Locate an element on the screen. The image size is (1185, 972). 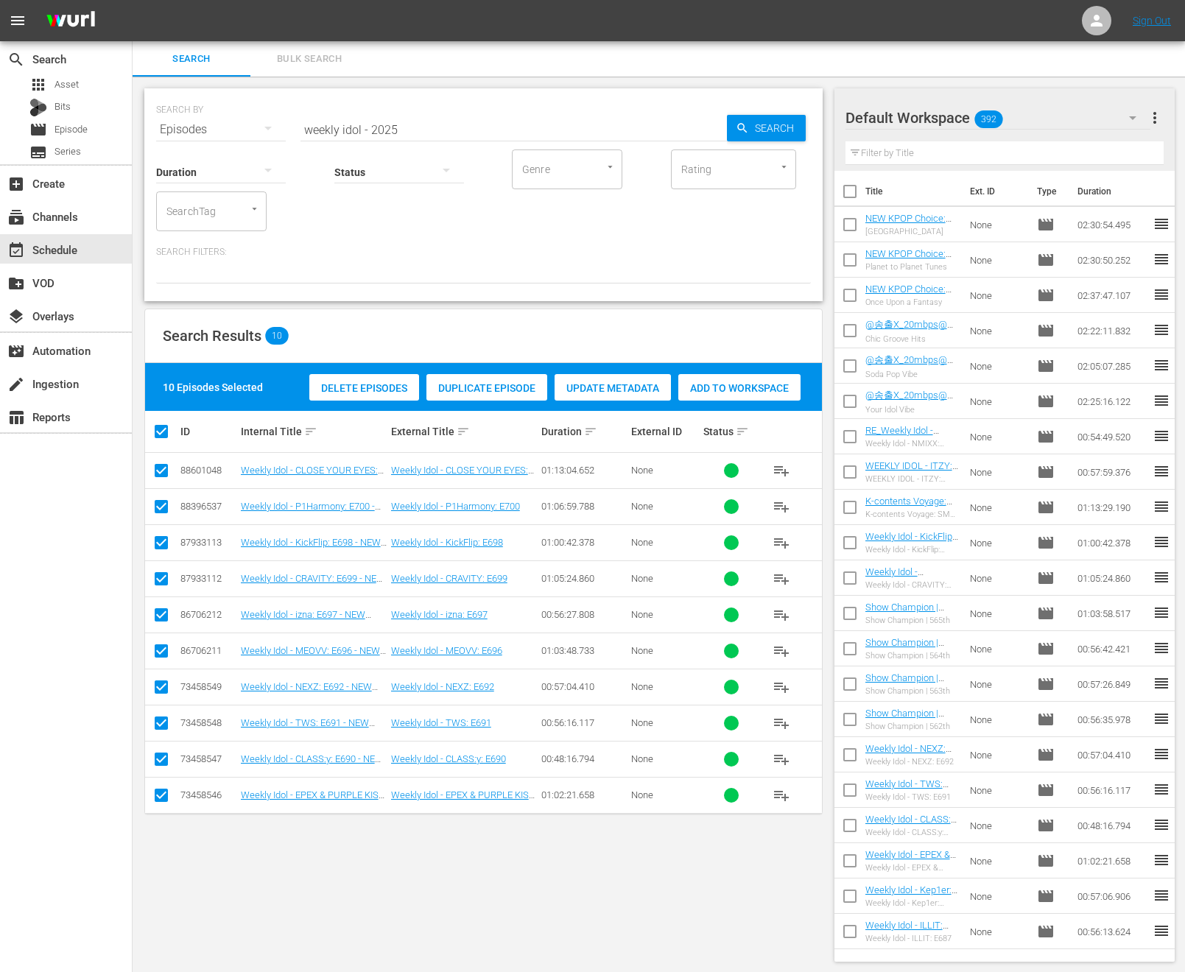
span: Ingestion is located at coordinates (16, 385).